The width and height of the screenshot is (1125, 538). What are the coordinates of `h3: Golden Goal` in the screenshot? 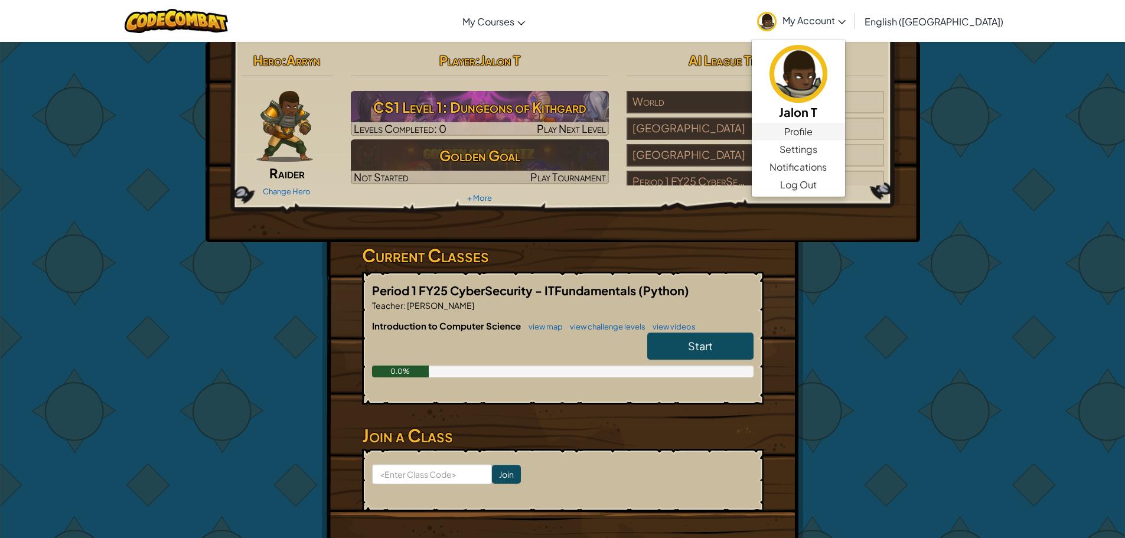 It's located at (480, 155).